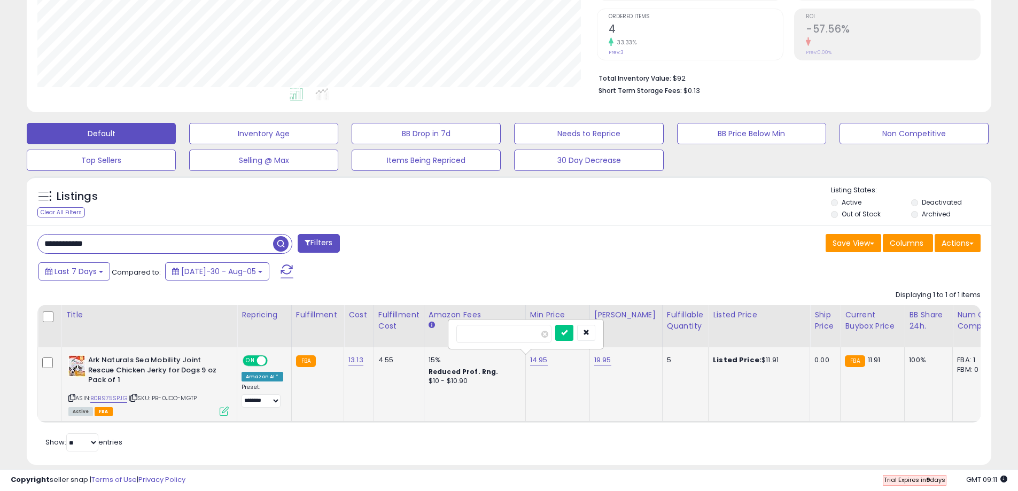 The height and width of the screenshot is (491, 1018). Describe the element at coordinates (819, 52) in the screenshot. I see `small: Prev: 0.00%` at that location.